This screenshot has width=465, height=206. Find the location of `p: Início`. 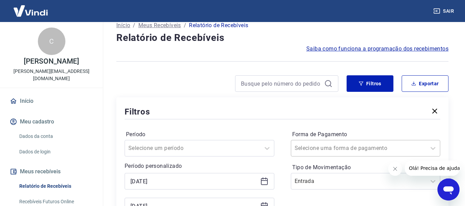

p: Início is located at coordinates (123, 25).